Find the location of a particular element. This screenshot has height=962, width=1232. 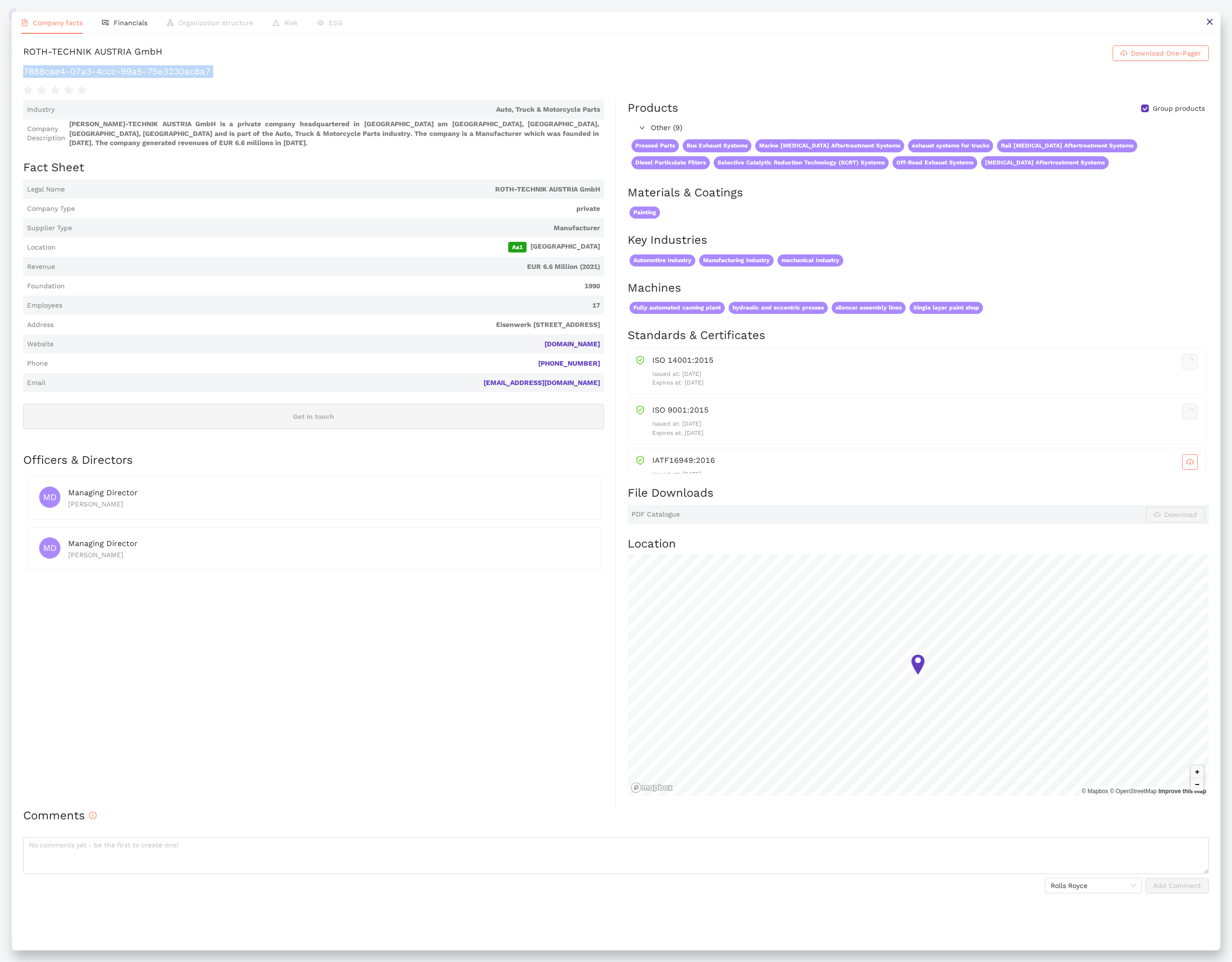

span: Industry is located at coordinates (41, 110).